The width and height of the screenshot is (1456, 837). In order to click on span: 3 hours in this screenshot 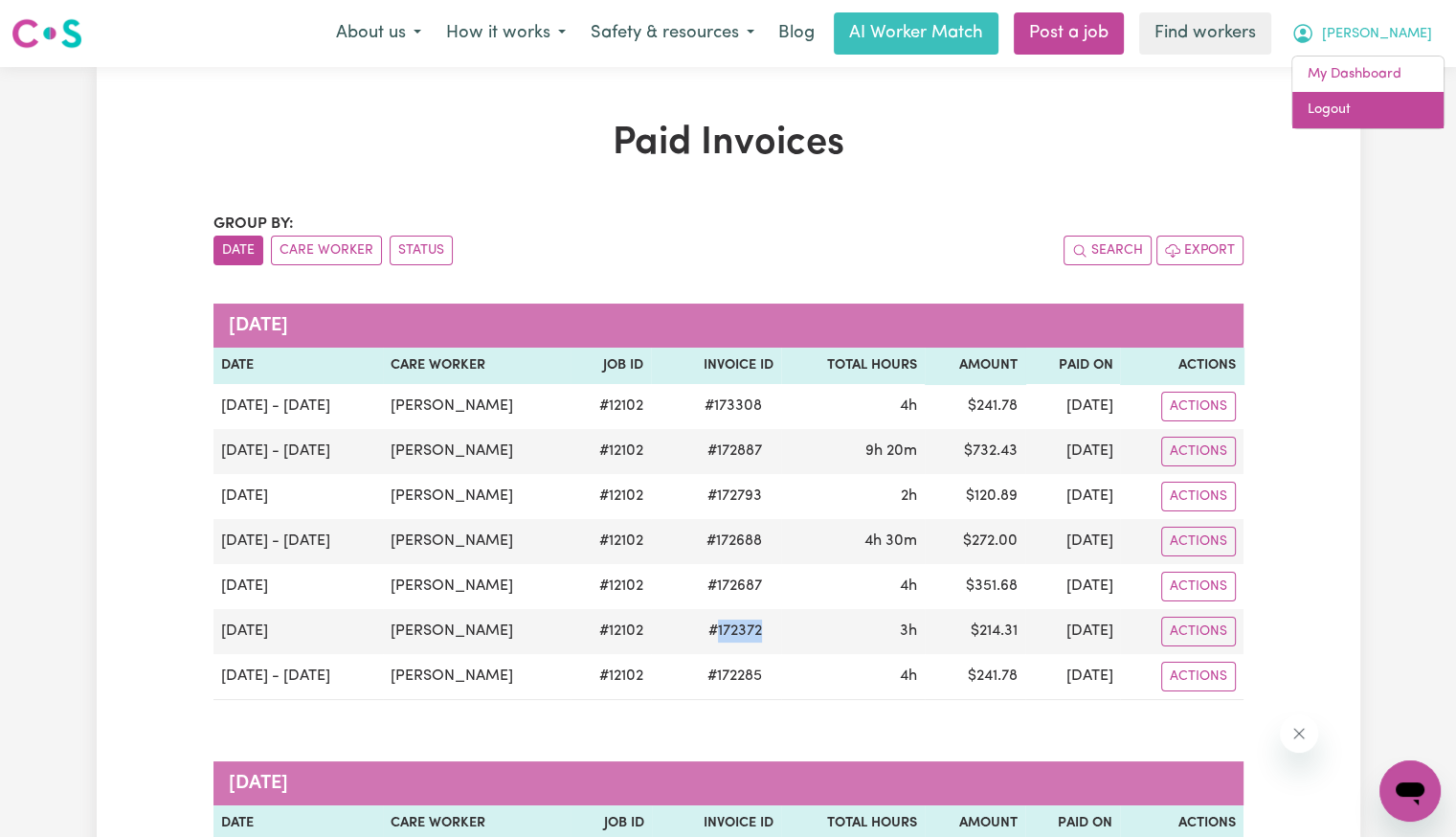, I will do `click(909, 630)`.